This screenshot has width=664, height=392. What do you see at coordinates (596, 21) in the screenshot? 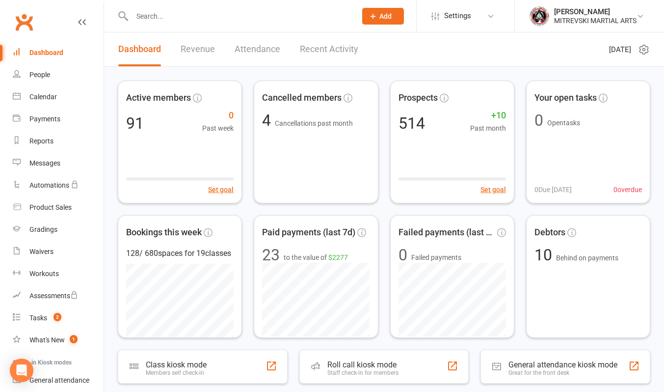
I see `div: MITREVSKI MARTIAL ARTS` at bounding box center [596, 21].